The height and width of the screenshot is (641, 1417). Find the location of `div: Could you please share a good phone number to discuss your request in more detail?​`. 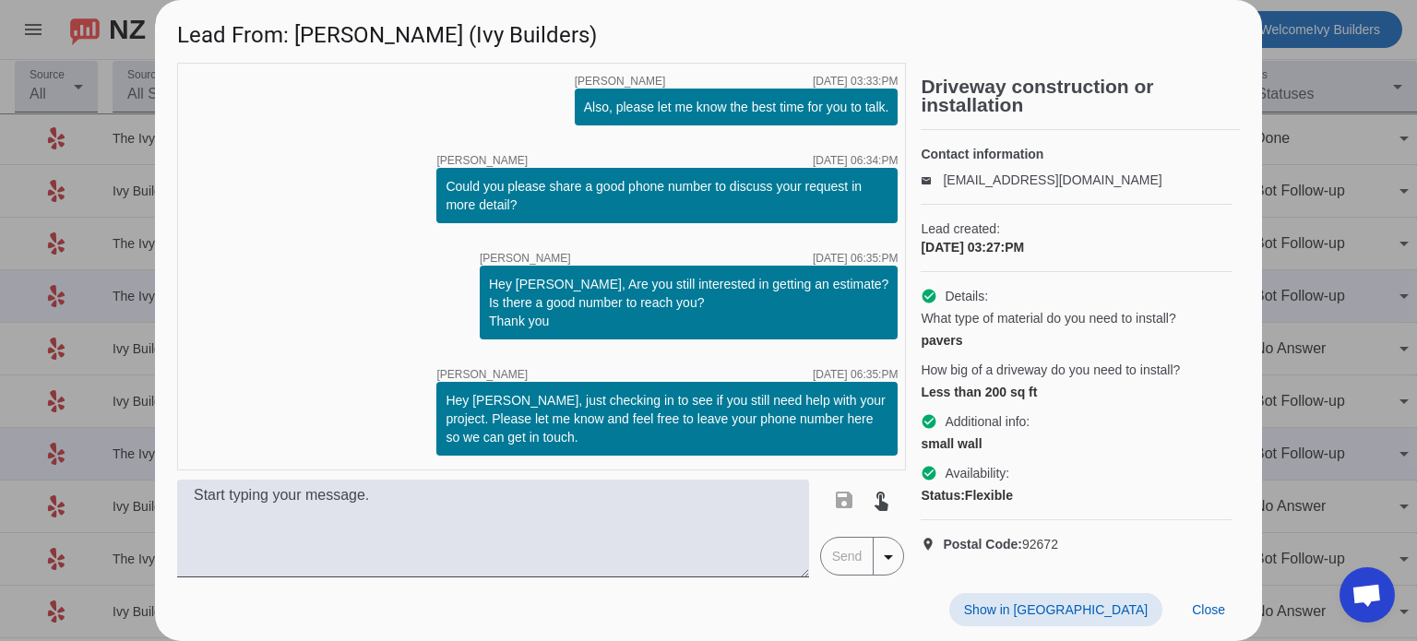

div: Could you please share a good phone number to discuss your request in more detail?​ is located at coordinates (667, 196).